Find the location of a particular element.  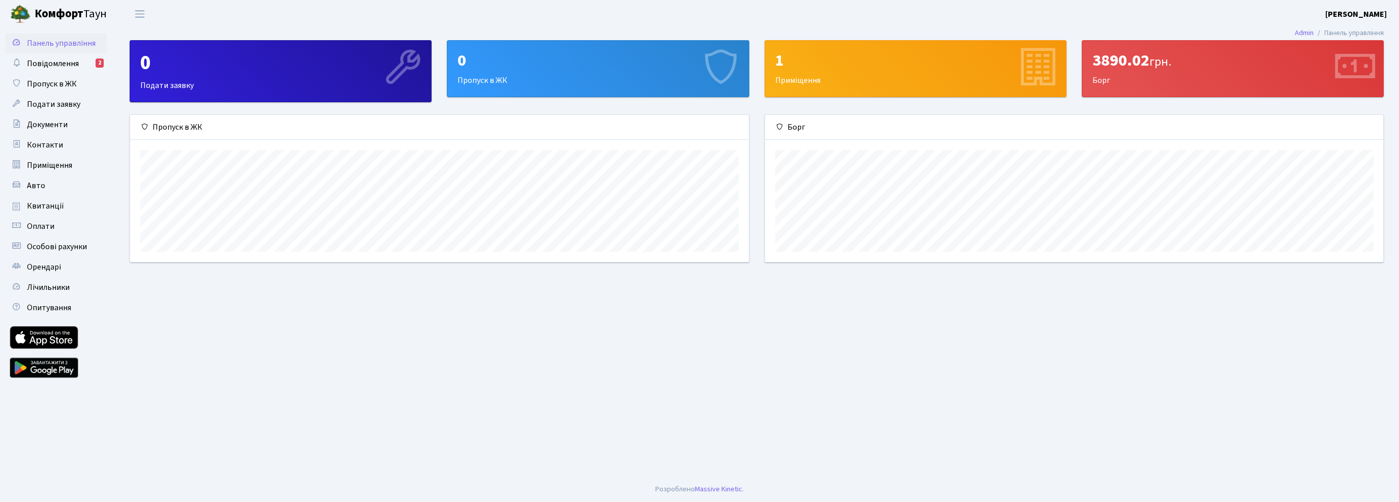

a: Повідомлення2 is located at coordinates (56, 64).